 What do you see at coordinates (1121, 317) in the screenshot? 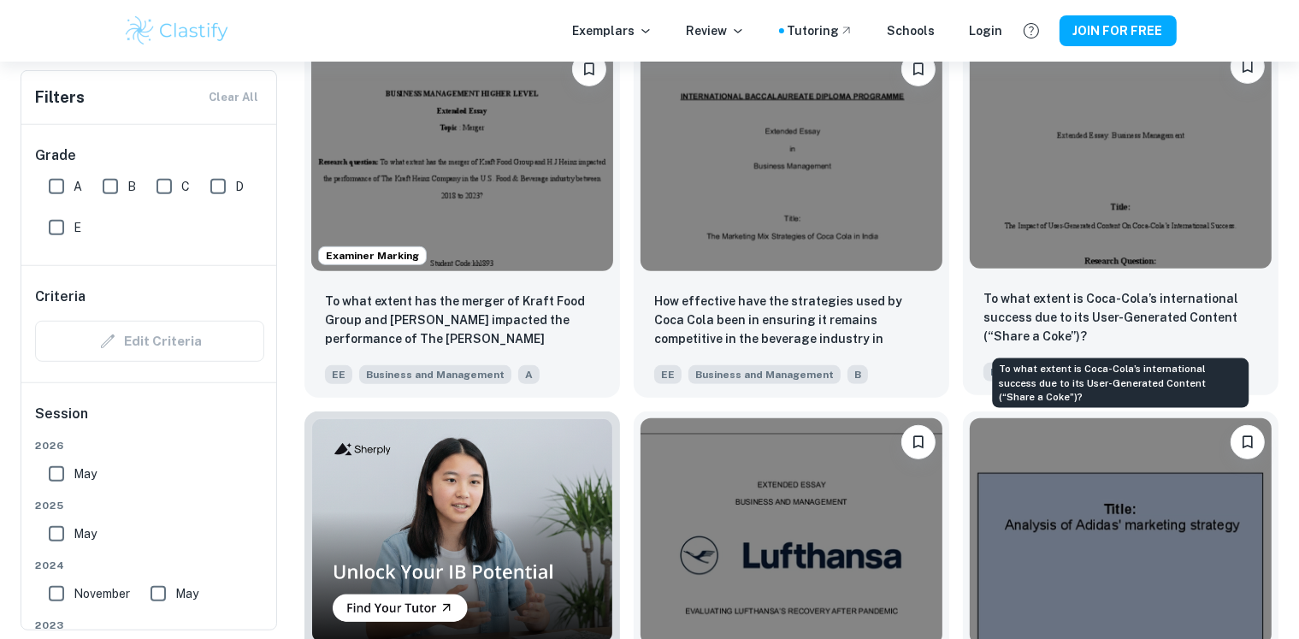
I see `p: To what extent is Coca-Cola’s international success due to its User-Generated Content (“Share a C...` at bounding box center [1121, 317].